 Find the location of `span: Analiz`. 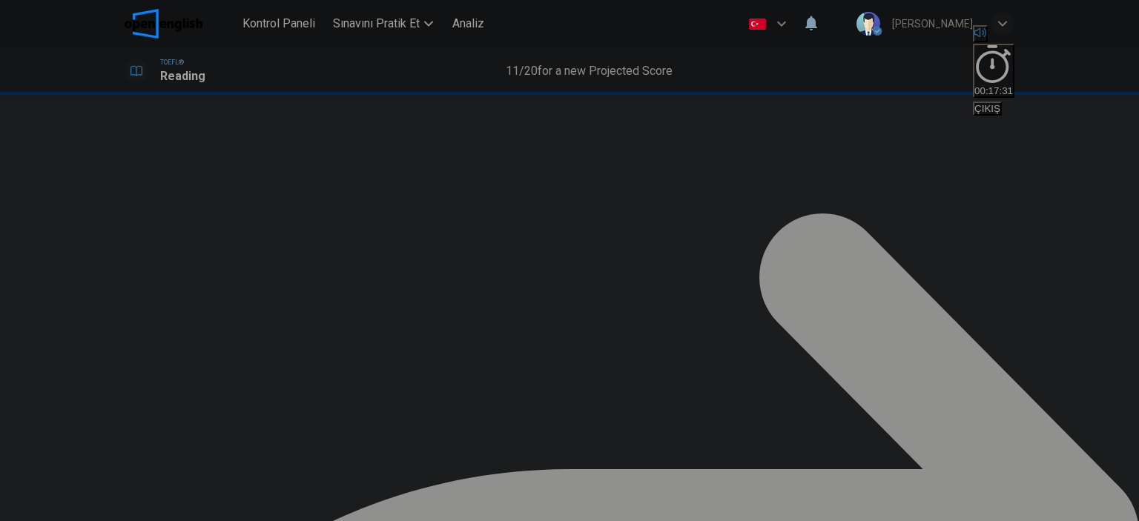

span: Analiz is located at coordinates (468, 24).